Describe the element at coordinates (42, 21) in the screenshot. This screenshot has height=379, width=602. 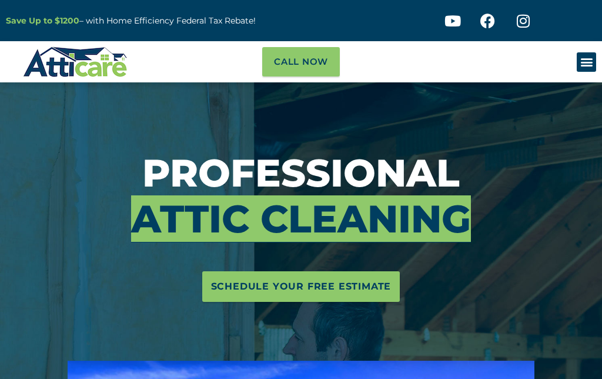
I see `strong: Save Up to $1200` at that location.